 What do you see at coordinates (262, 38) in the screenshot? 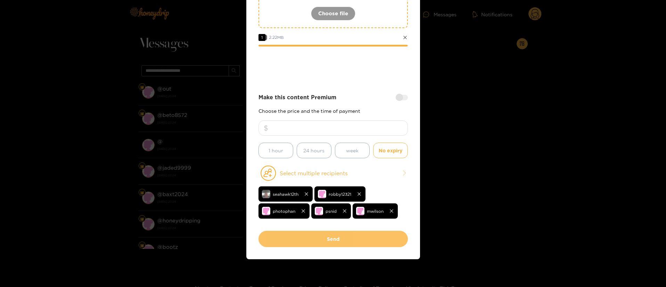
I see `span: 1` at bounding box center [262, 38].